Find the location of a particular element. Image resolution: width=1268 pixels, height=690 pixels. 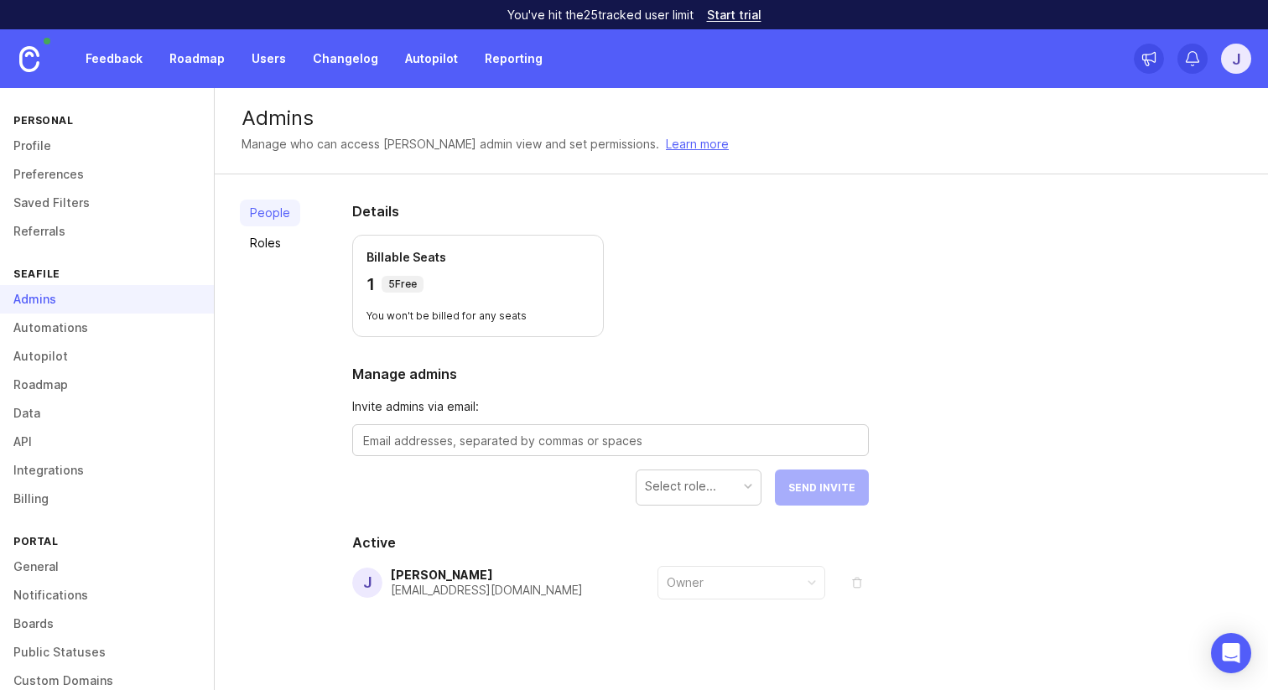

p: 1 is located at coordinates (371, 284).